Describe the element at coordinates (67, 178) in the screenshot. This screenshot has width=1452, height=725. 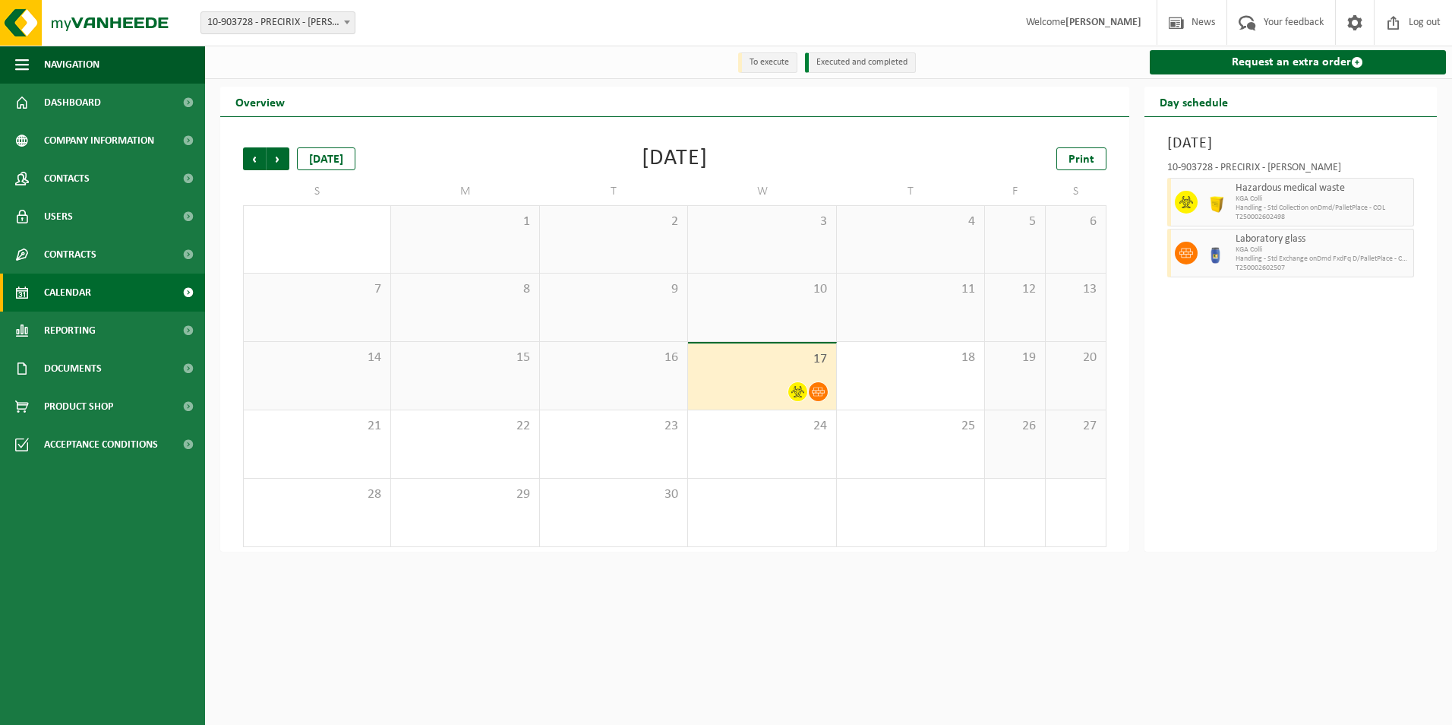
I see `span: Contacts` at that location.